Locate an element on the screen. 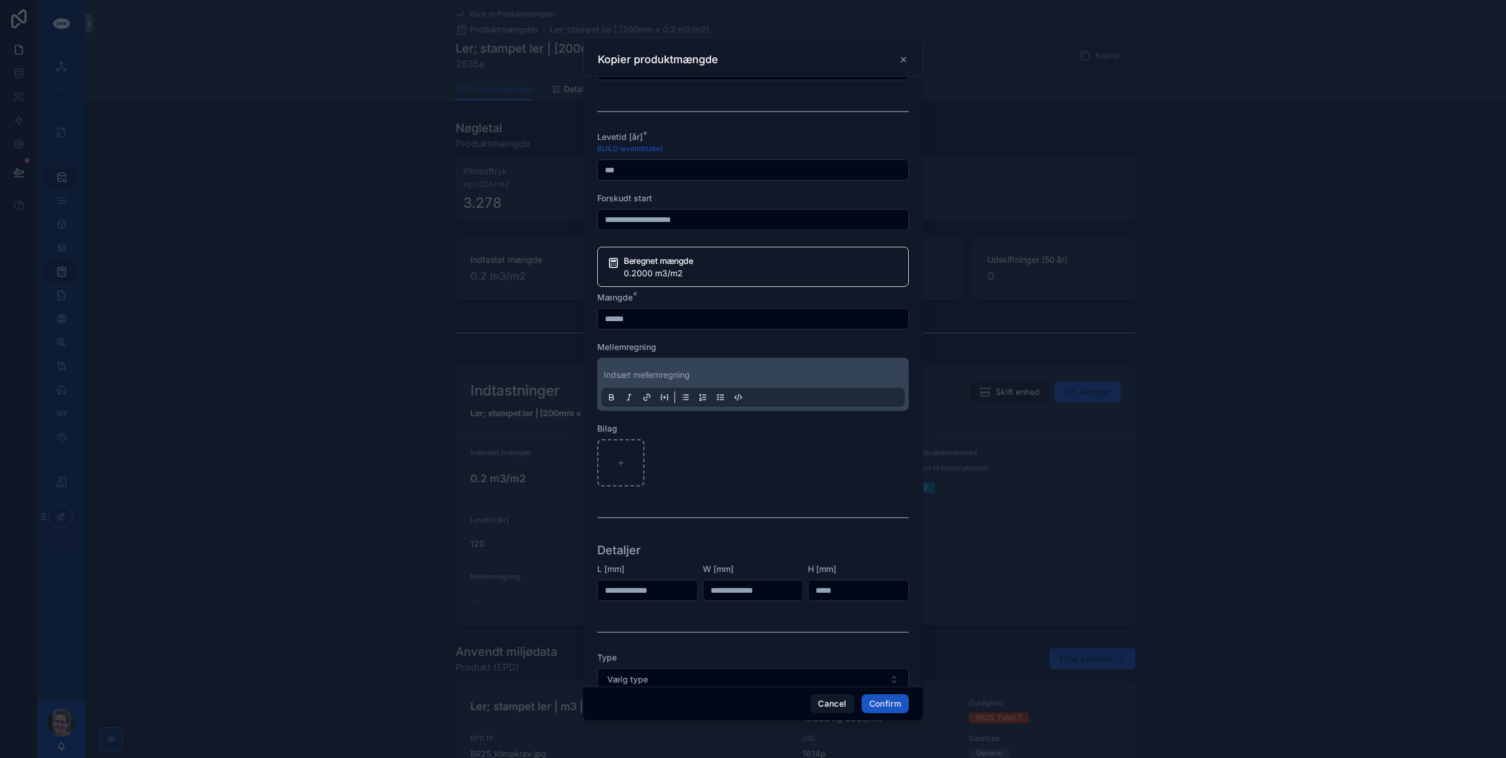 The width and height of the screenshot is (1506, 758). span: Mængde is located at coordinates (615, 297).